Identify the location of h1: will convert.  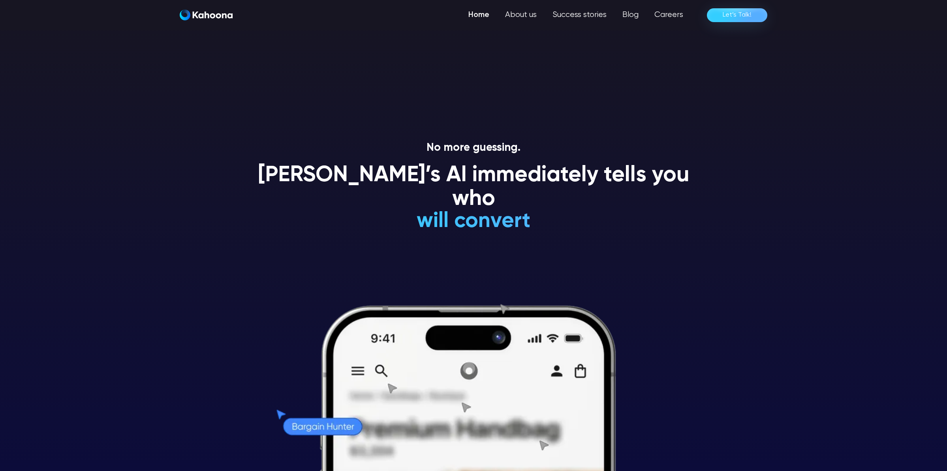
(473, 221).